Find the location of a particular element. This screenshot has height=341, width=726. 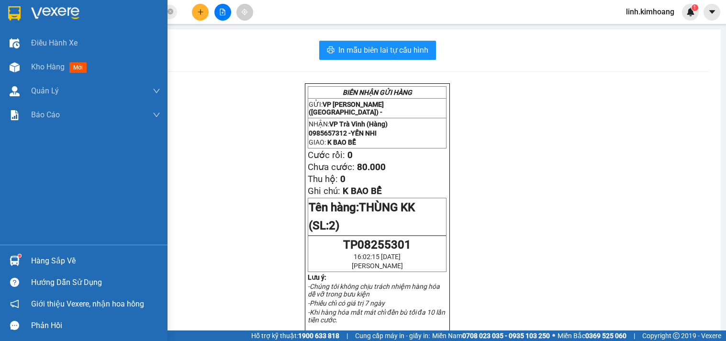

span: Hỗ trợ kỹ thuật: is located at coordinates (295, 335).